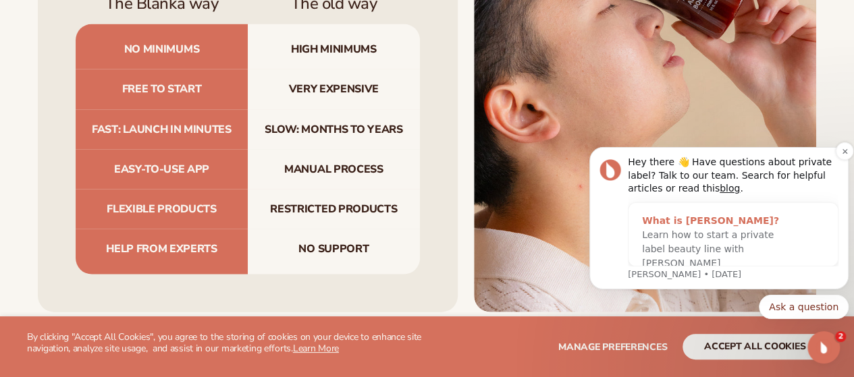 This screenshot has width=854, height=377. Describe the element at coordinates (161, 89) in the screenshot. I see `span: Free to start` at that location.